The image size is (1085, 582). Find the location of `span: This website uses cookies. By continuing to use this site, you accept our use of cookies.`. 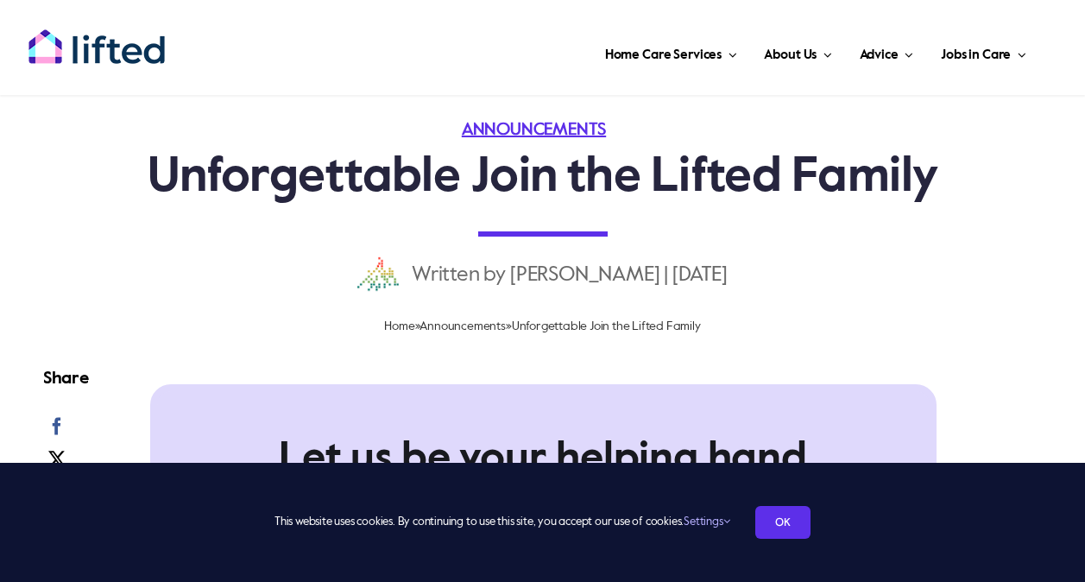

span: This website uses cookies. By continuing to use this site, you accept our use of cookies. is located at coordinates (501, 522).